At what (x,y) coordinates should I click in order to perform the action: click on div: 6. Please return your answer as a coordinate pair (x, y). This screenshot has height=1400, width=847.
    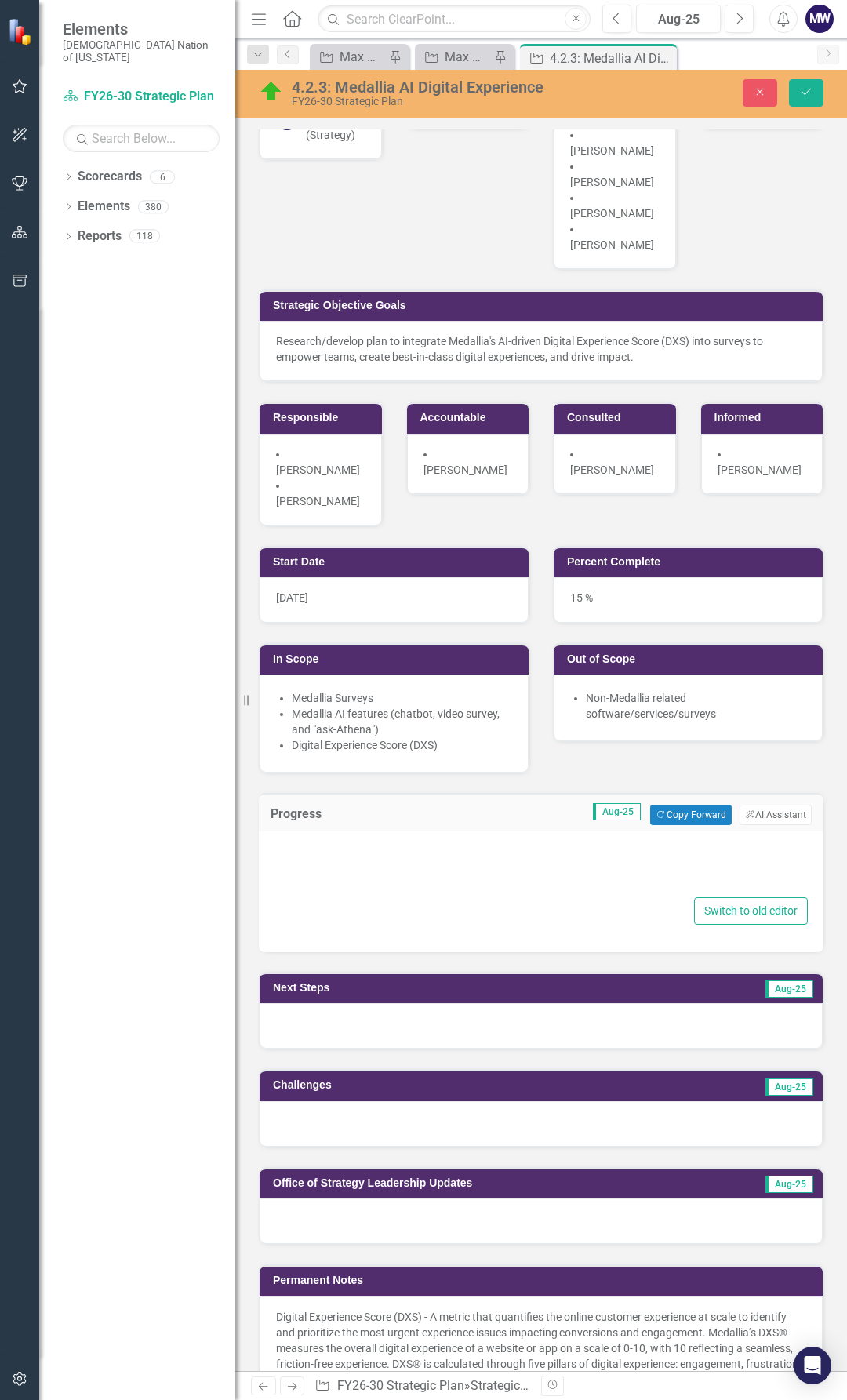
    Looking at the image, I should click on (162, 176).